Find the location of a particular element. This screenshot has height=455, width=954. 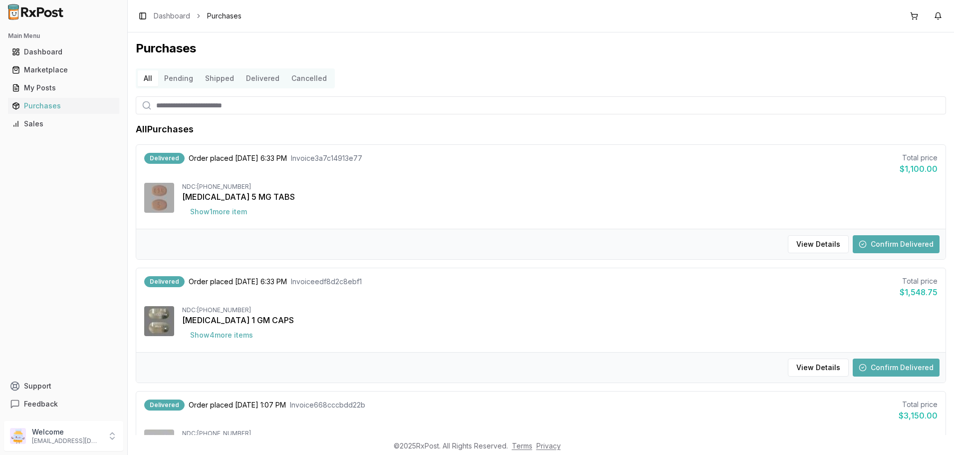

a: Delivered is located at coordinates (262, 78).